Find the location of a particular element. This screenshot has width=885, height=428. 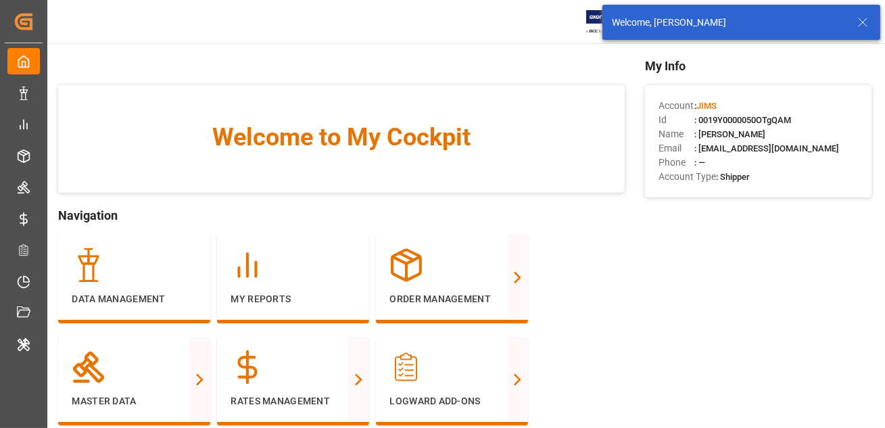

p: Logward Add-ons is located at coordinates (451, 401).